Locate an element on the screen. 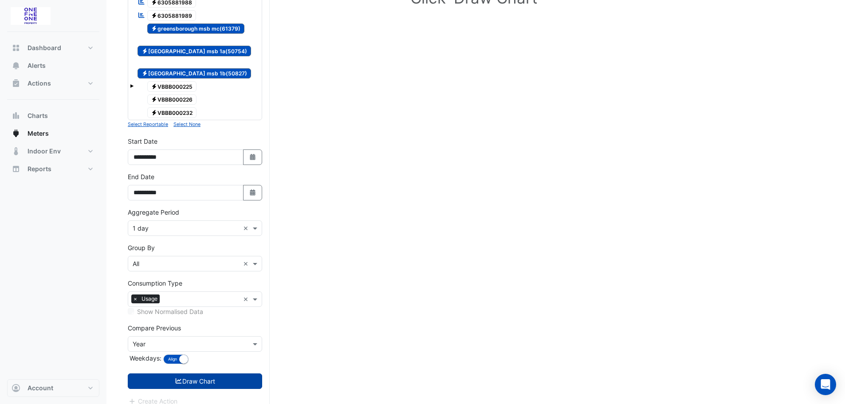  label: End Date is located at coordinates (141, 177).